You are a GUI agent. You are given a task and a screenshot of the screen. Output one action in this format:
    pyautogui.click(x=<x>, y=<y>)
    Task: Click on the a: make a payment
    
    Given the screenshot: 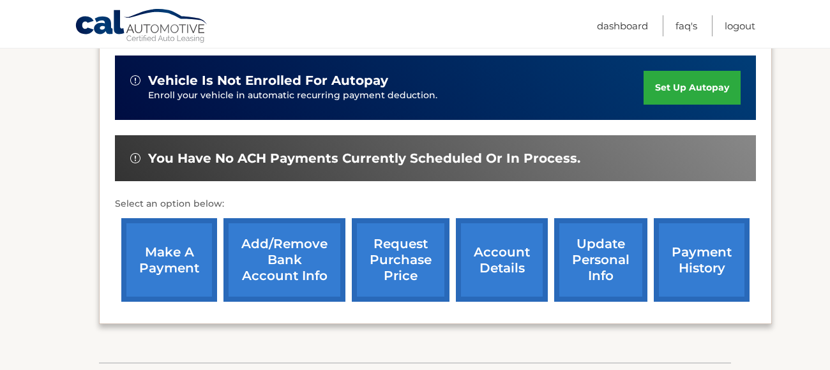 What is the action you would take?
    pyautogui.click(x=169, y=260)
    